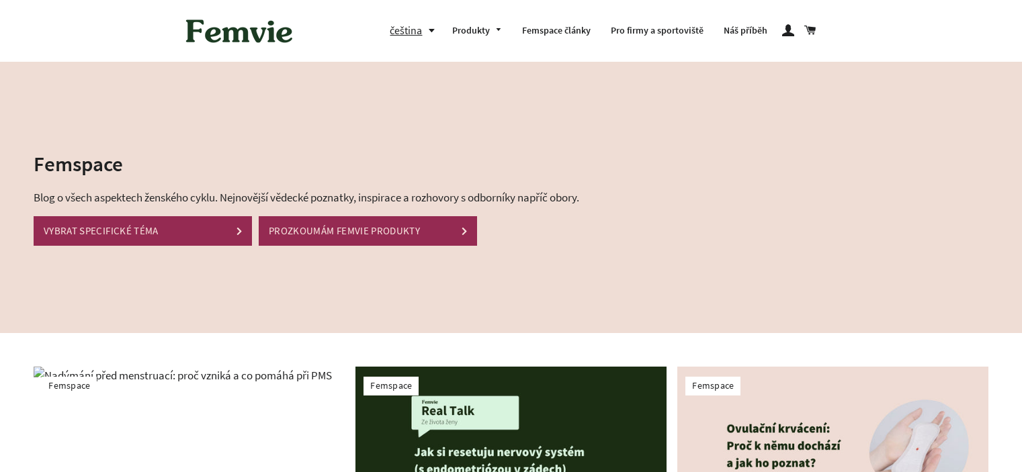 The image size is (1022, 472). Describe the element at coordinates (477, 31) in the screenshot. I see `a: Produkty` at that location.